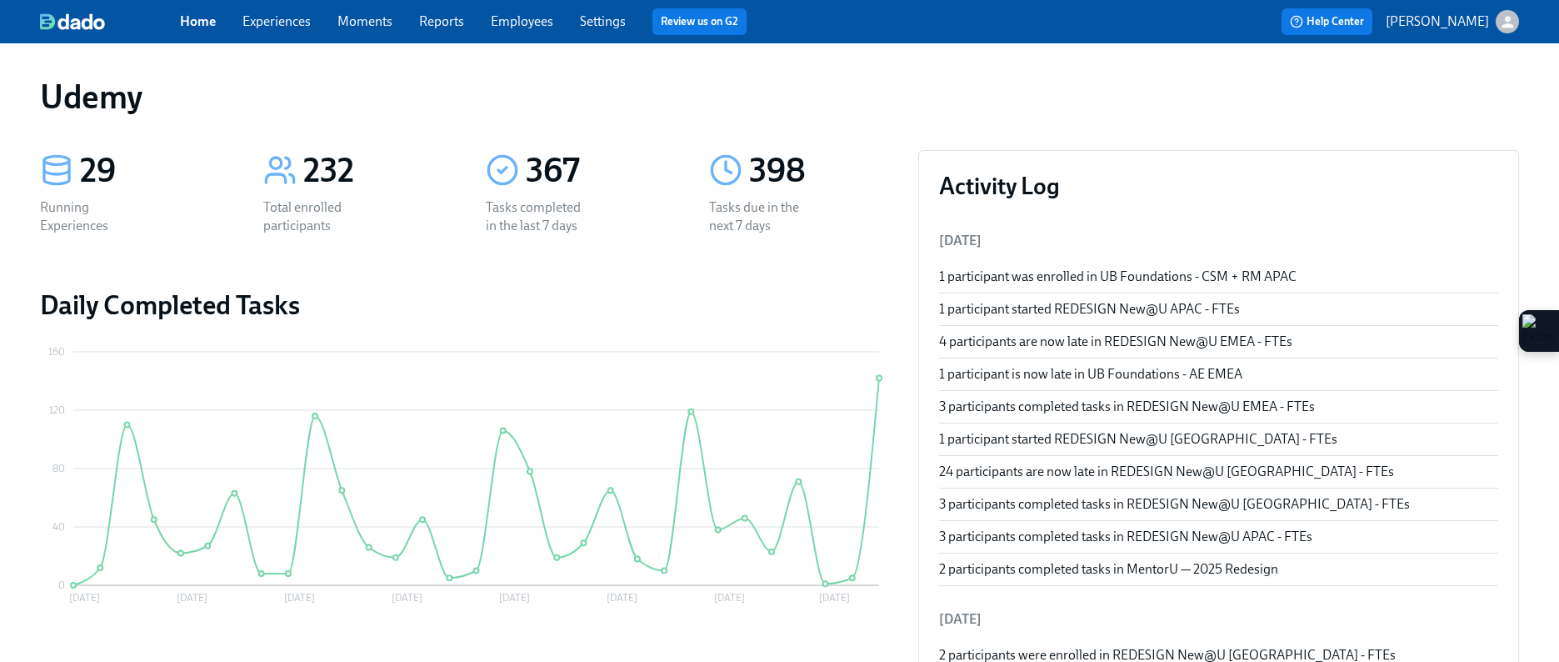 Image resolution: width=1559 pixels, height=662 pixels. What do you see at coordinates (597, 171) in the screenshot?
I see `div: 367` at bounding box center [597, 171].